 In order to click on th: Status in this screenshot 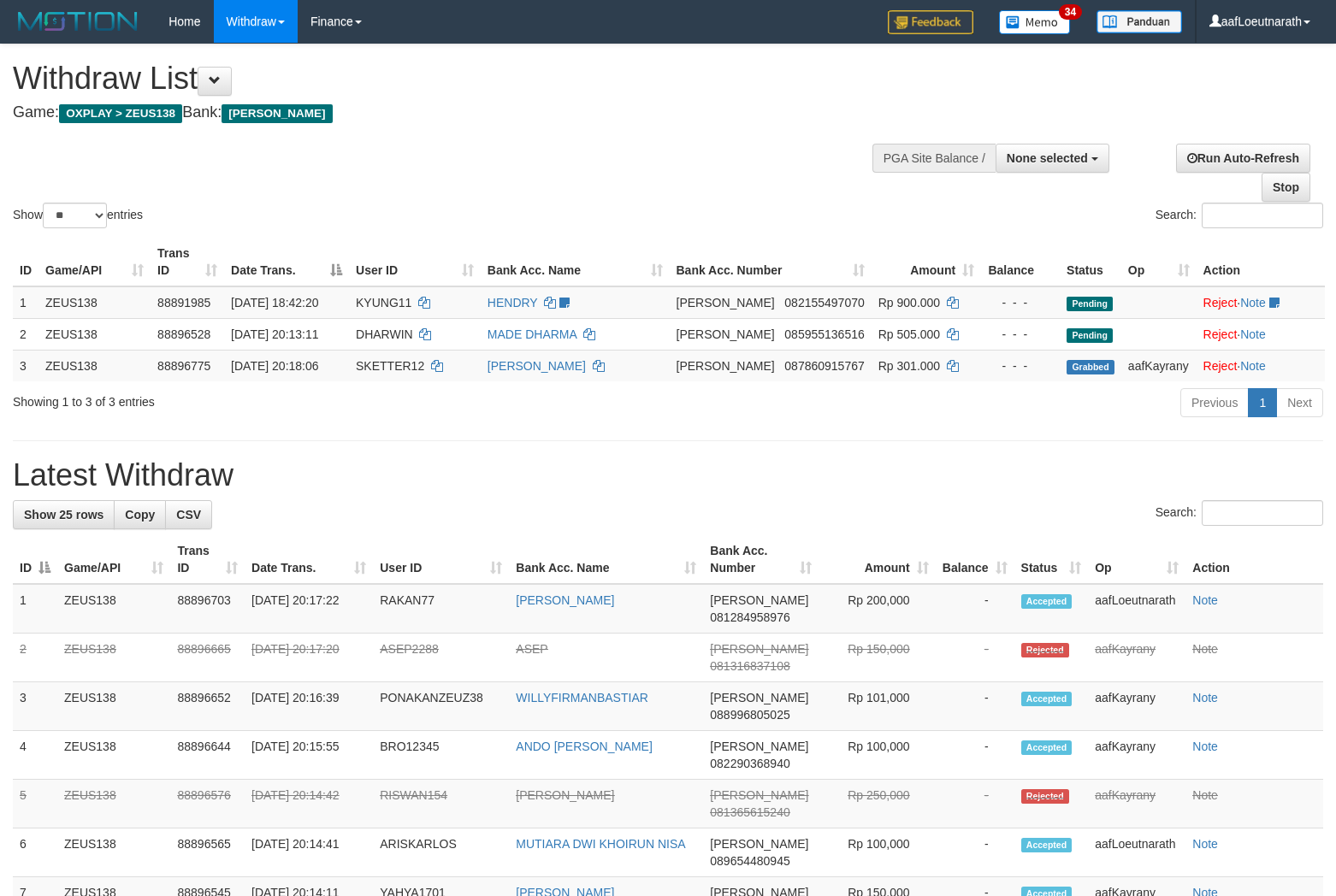, I will do `click(1090, 262)`.